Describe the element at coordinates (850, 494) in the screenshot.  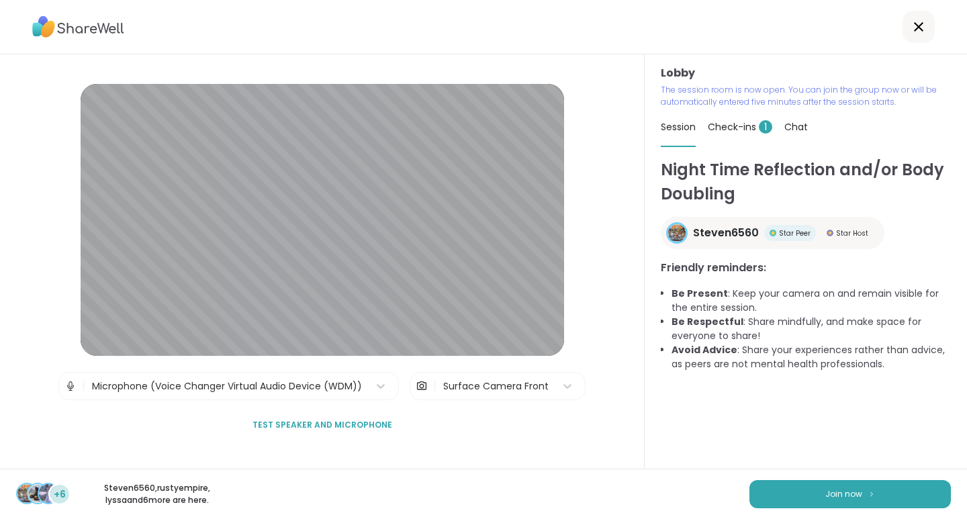
I see `button: Join now` at that location.